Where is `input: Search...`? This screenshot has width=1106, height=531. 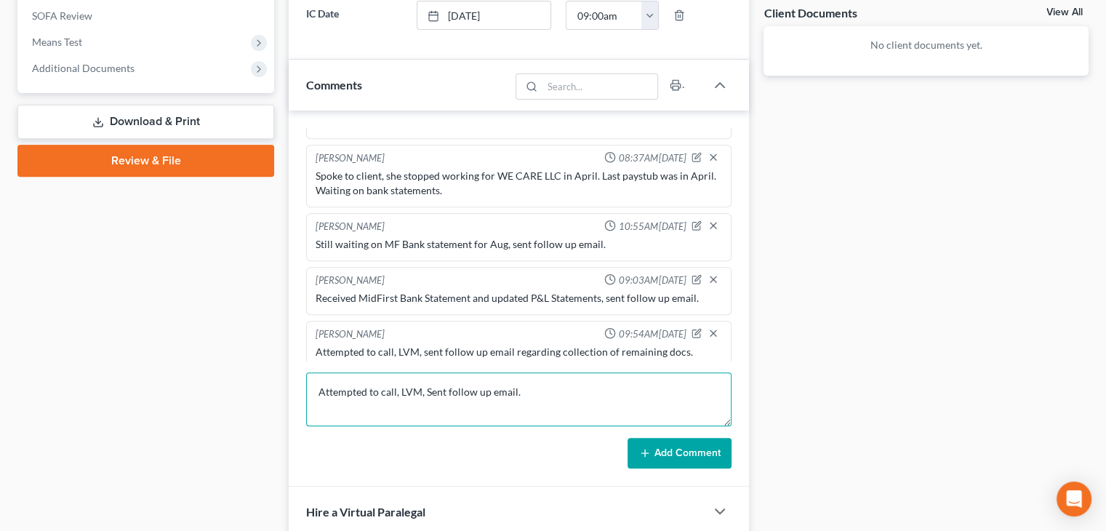 input: Search... is located at coordinates (600, 87).